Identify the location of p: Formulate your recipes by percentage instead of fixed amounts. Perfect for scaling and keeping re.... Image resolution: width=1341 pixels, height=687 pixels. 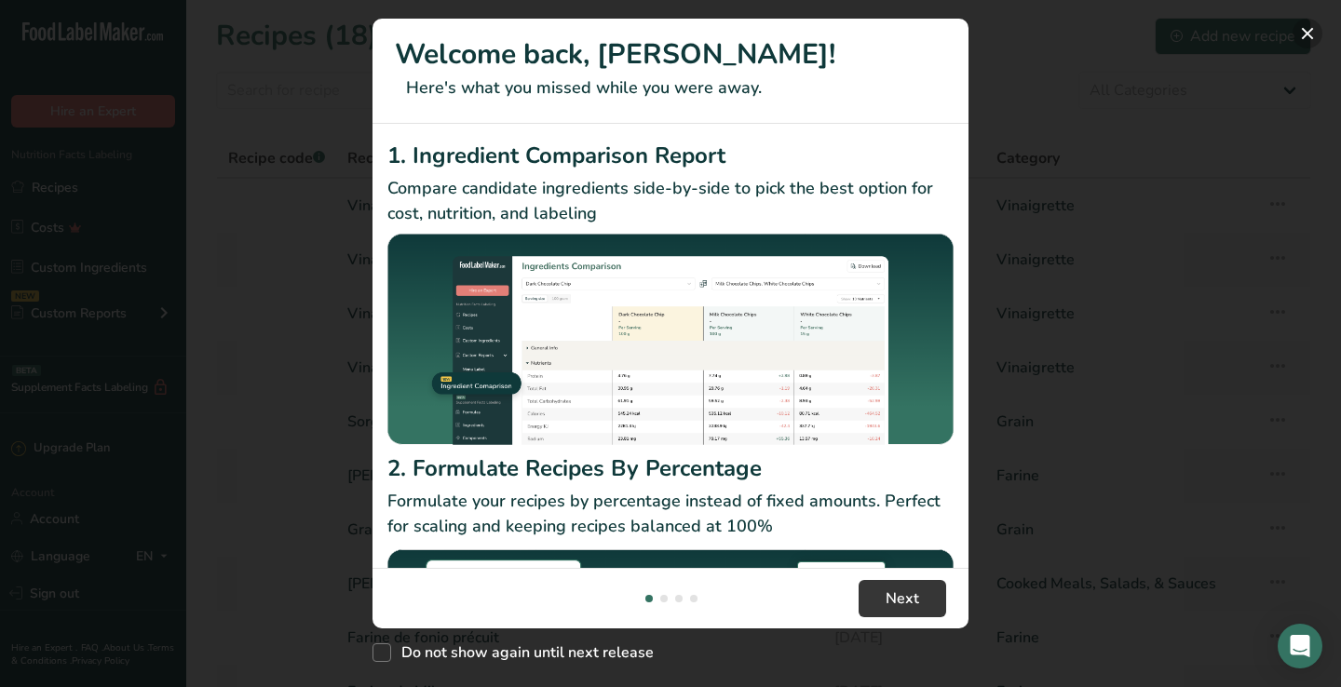
(670, 514).